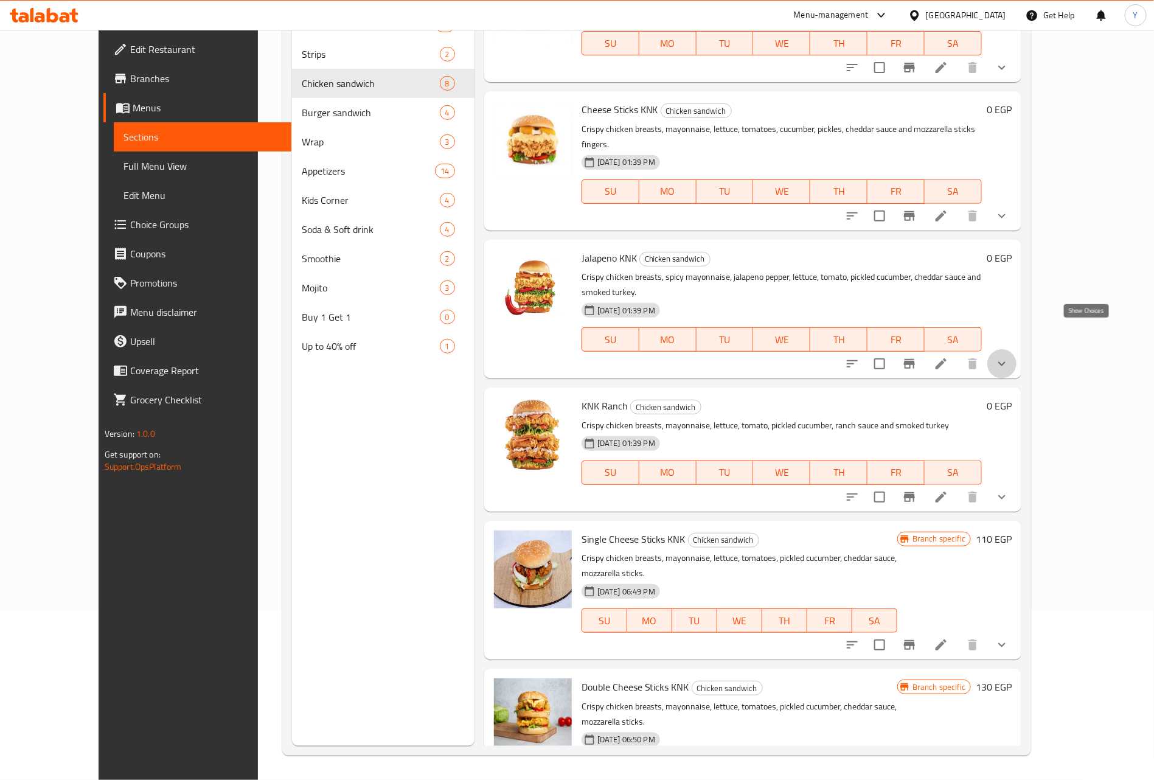 The height and width of the screenshot is (780, 1154). I want to click on a: Coupons, so click(197, 254).